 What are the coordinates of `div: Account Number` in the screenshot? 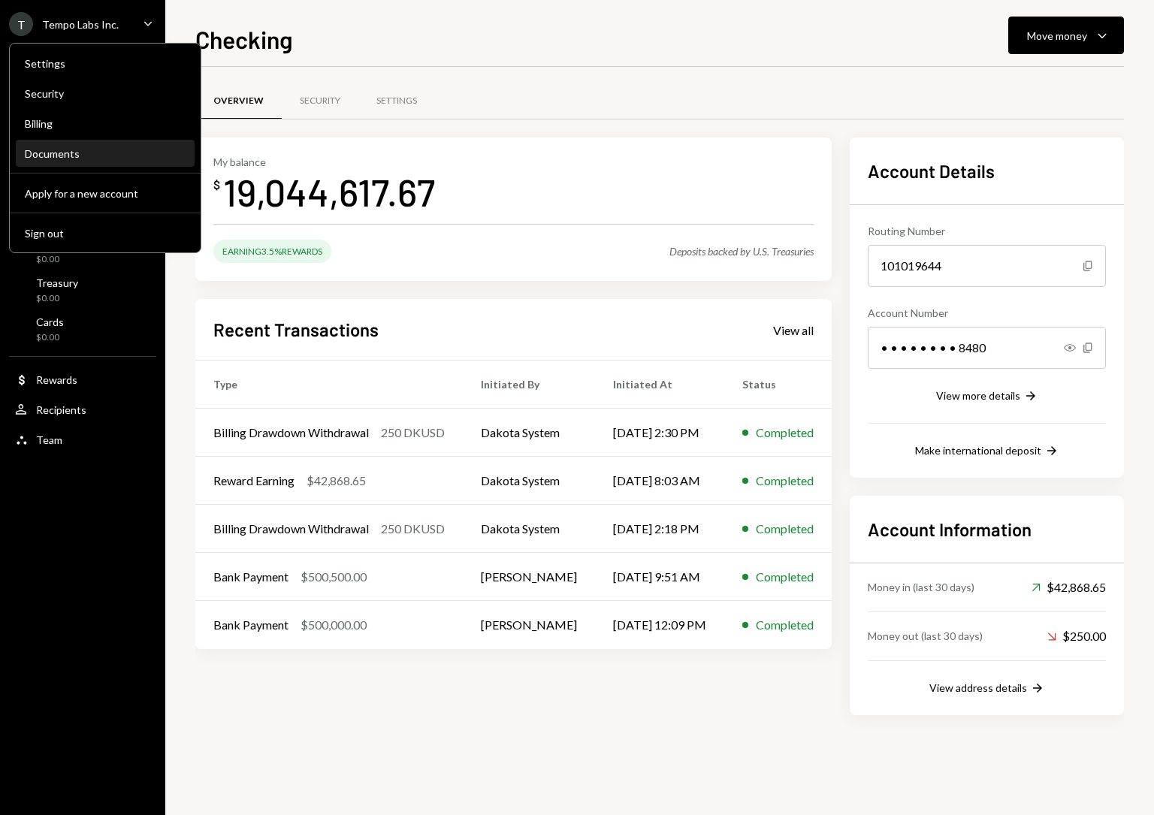 It's located at (987, 313).